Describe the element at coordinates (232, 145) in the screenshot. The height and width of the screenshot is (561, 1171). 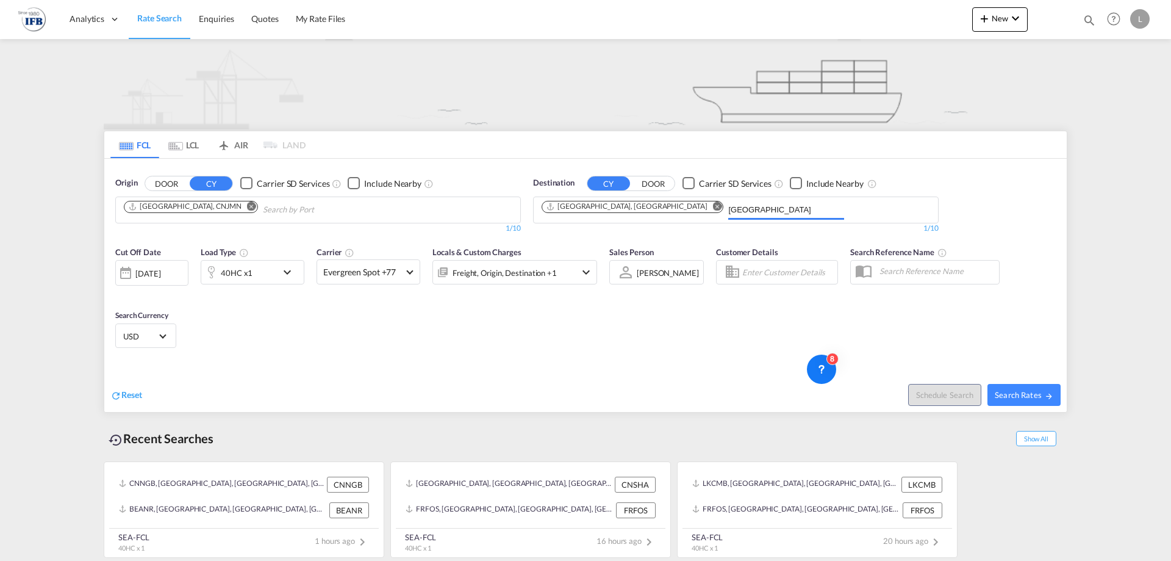
I see `md-tab-item: AIR` at that location.